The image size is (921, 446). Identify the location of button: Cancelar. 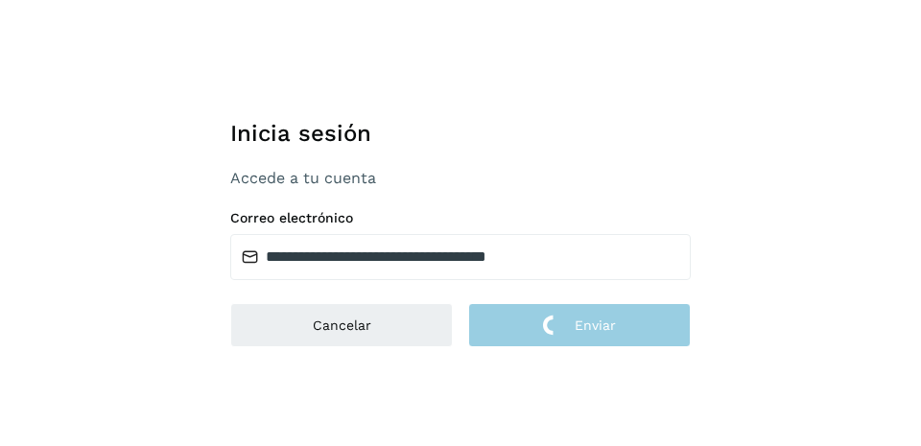
(342, 325).